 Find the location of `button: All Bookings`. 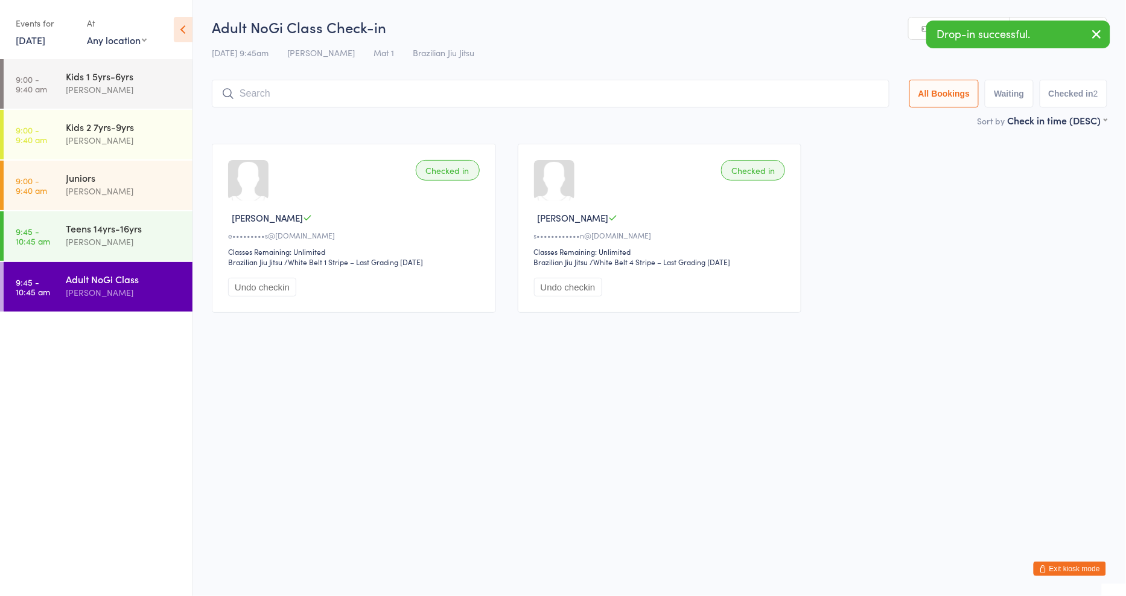

button: All Bookings is located at coordinates (945, 94).